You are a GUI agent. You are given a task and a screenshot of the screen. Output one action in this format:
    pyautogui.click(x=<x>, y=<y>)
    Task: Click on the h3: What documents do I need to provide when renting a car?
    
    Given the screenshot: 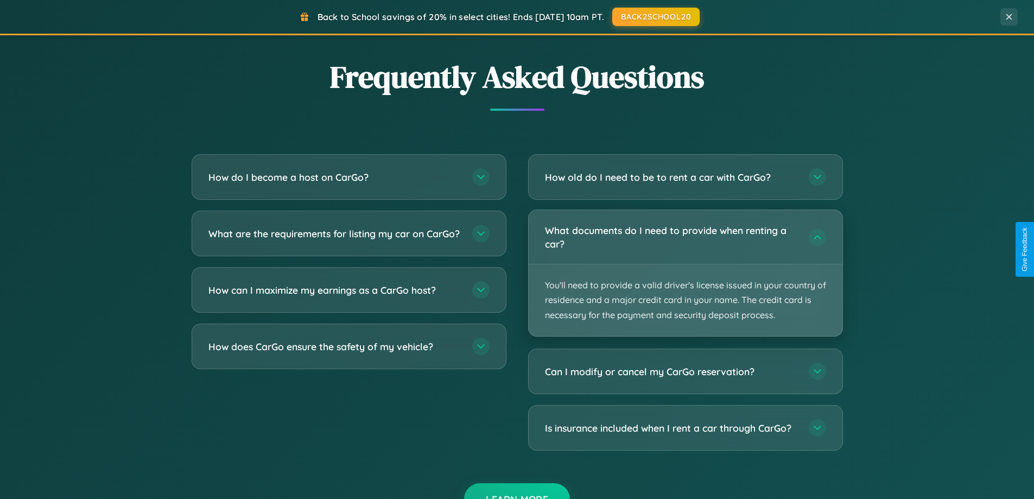 What is the action you would take?
    pyautogui.click(x=672, y=237)
    